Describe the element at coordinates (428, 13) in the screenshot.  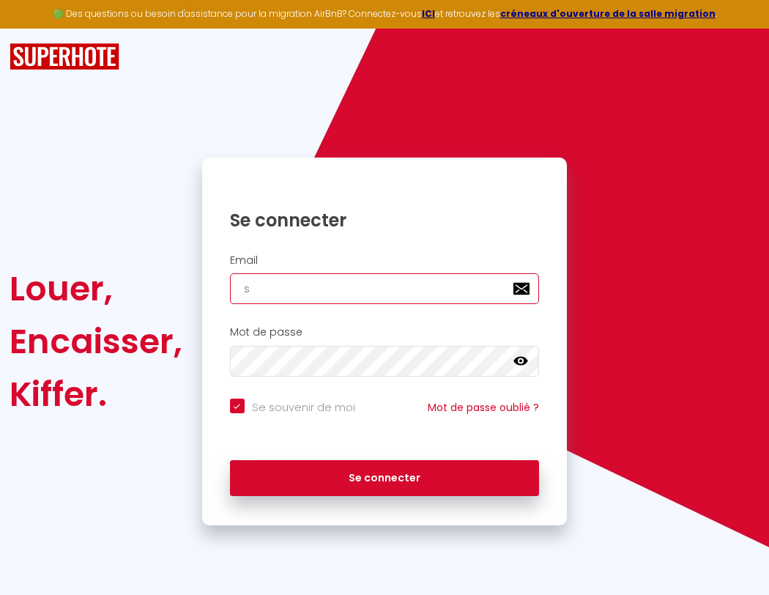
I see `strong: ICI` at that location.